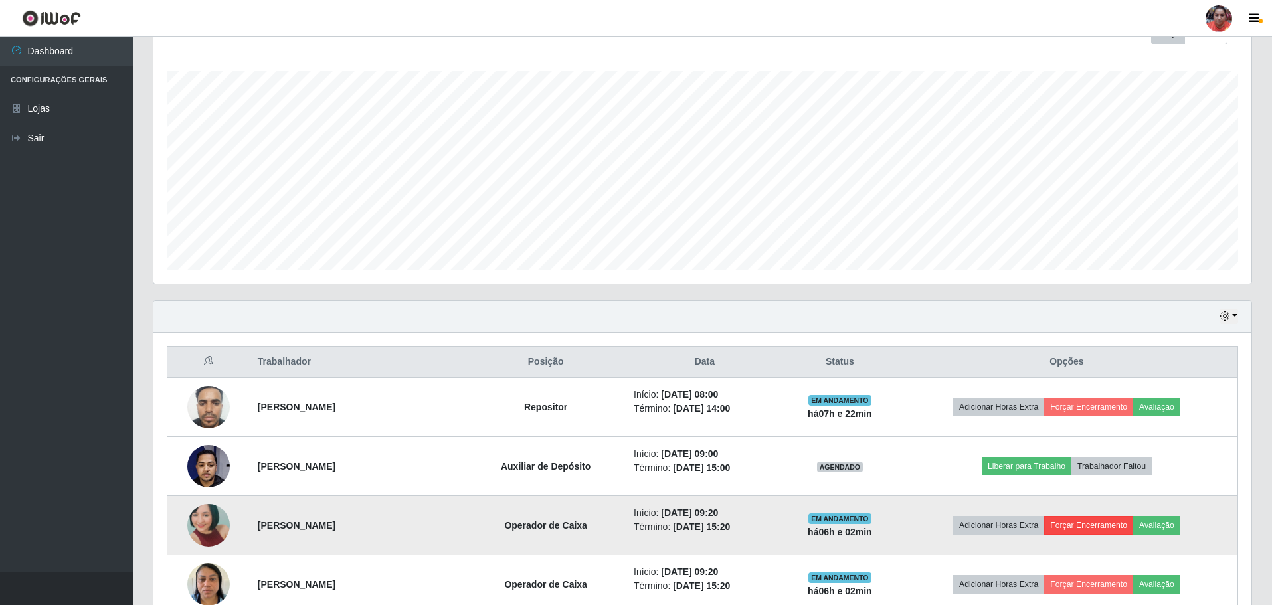  I want to click on img: 1738042551598.jpeg, so click(209, 466).